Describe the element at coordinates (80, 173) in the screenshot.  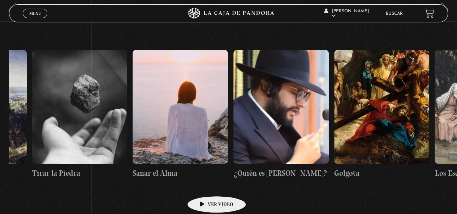
I see `h4: Tirar la Piedra` at that location.